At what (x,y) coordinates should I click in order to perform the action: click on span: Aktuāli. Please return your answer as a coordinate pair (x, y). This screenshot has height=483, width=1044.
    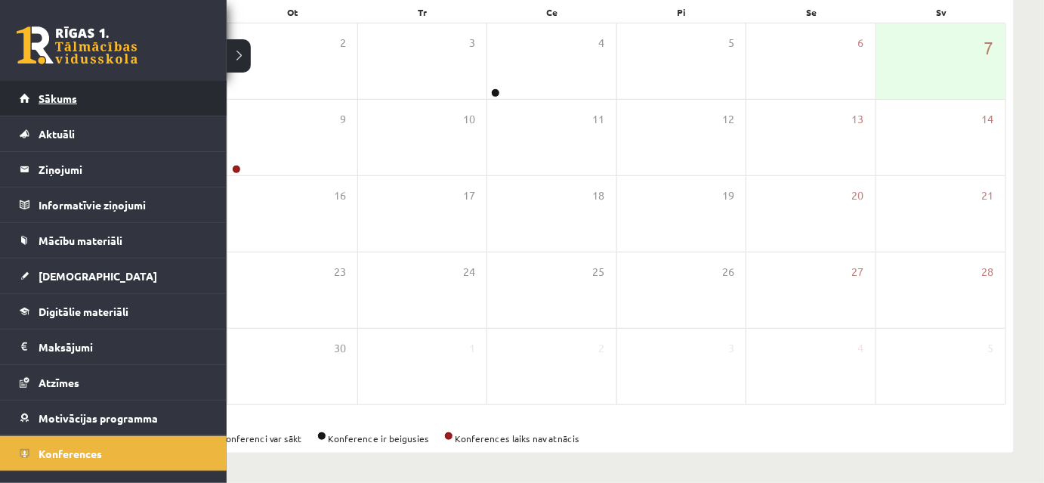
    Looking at the image, I should click on (57, 134).